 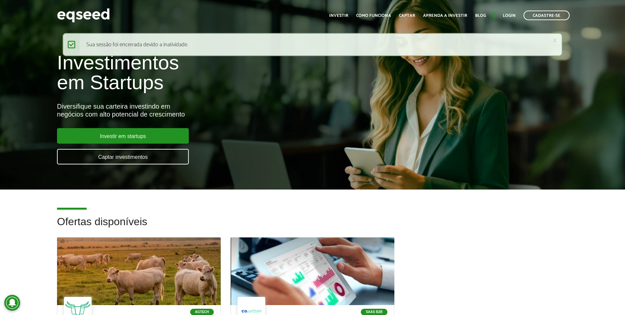 I want to click on a: Cadastre-se, so click(x=547, y=15).